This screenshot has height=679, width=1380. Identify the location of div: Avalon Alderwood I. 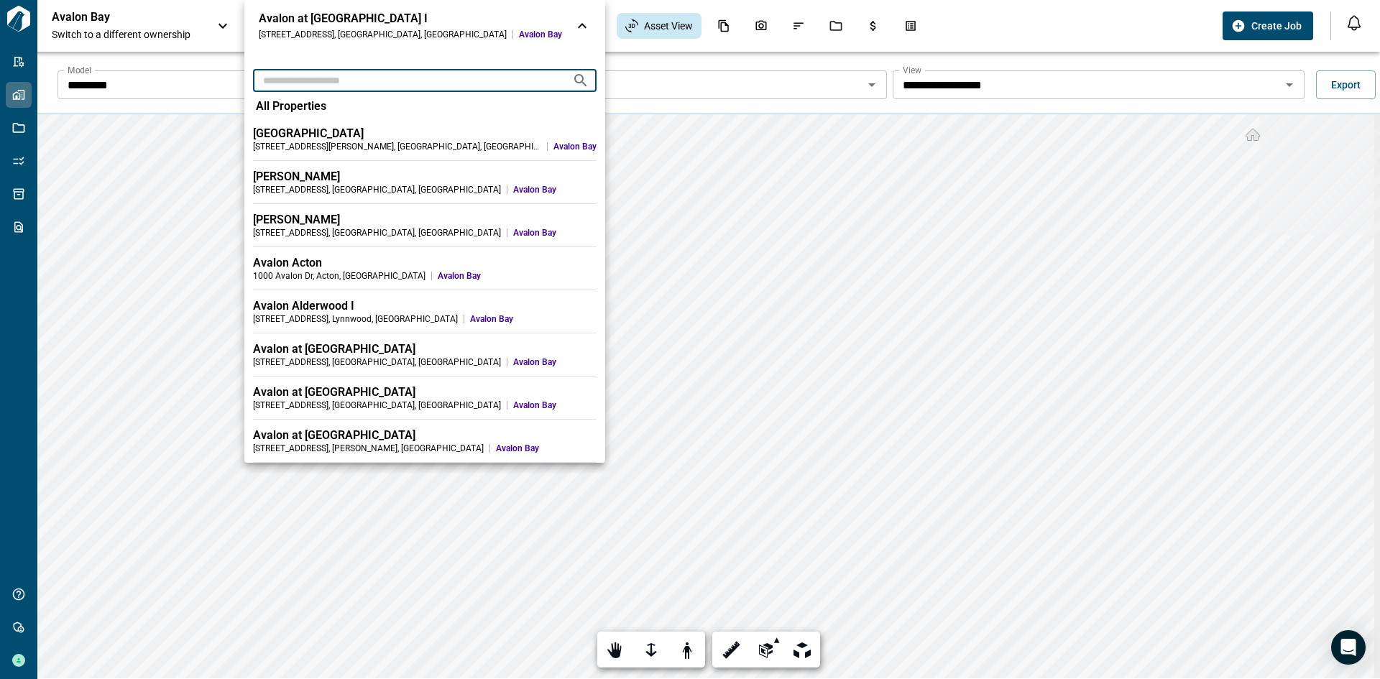
(425, 306).